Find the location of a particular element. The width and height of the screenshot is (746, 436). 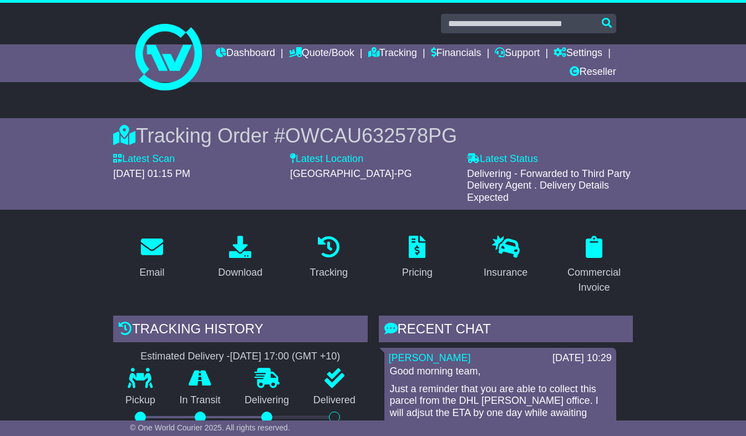

a: Commercial Invoice is located at coordinates (594, 265).